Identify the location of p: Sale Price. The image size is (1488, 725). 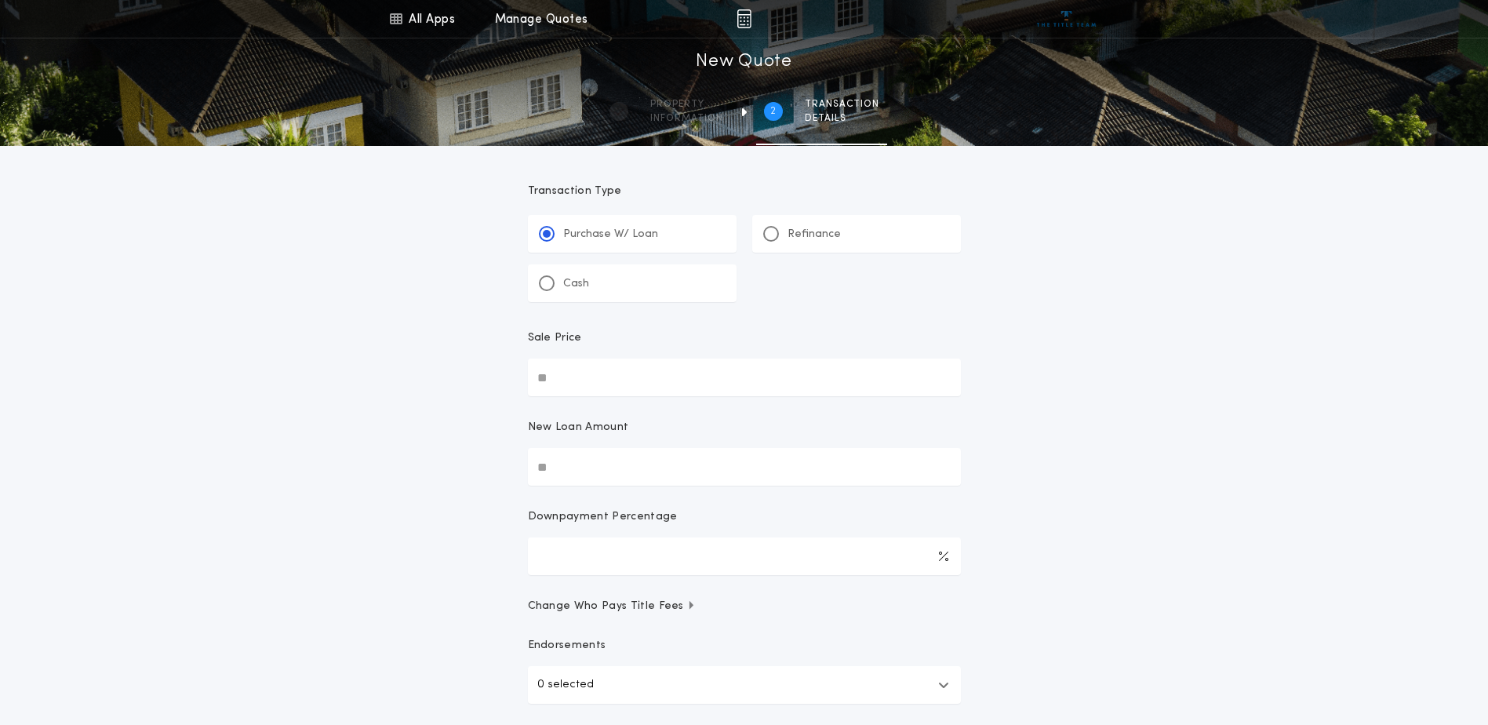
(554, 338).